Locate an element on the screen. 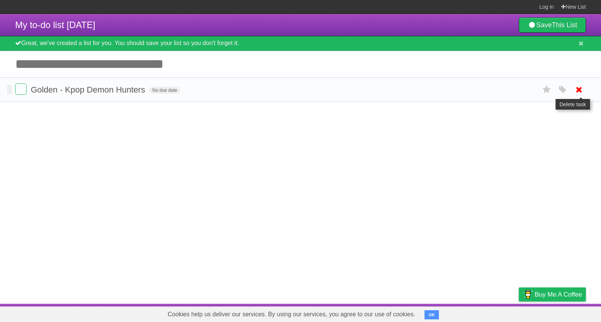  label: Done is located at coordinates (21, 89).